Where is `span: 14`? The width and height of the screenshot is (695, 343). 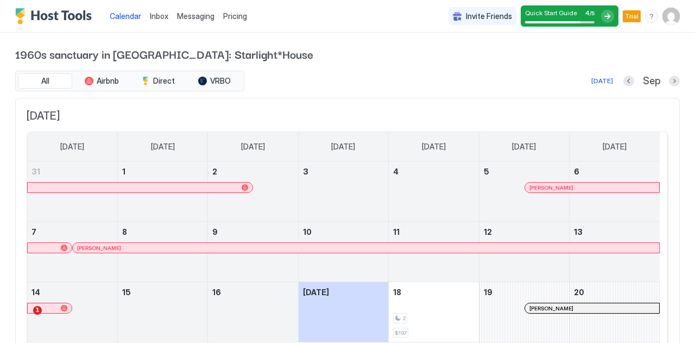
span: 14 is located at coordinates (36, 292).